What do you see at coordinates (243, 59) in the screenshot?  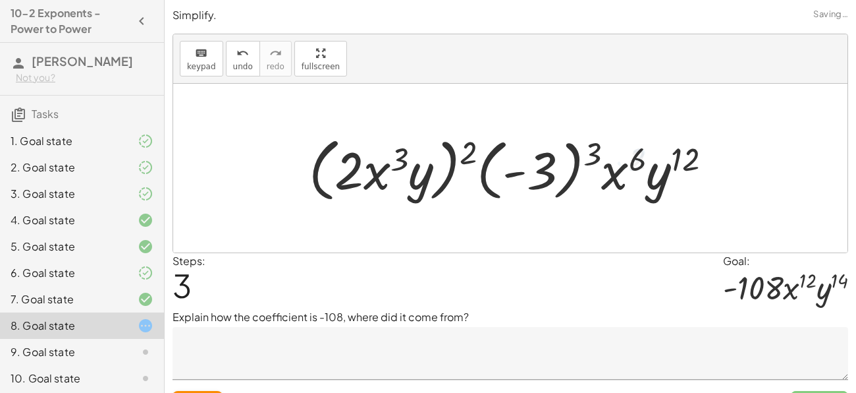 I see `button: undoundo` at bounding box center [243, 59].